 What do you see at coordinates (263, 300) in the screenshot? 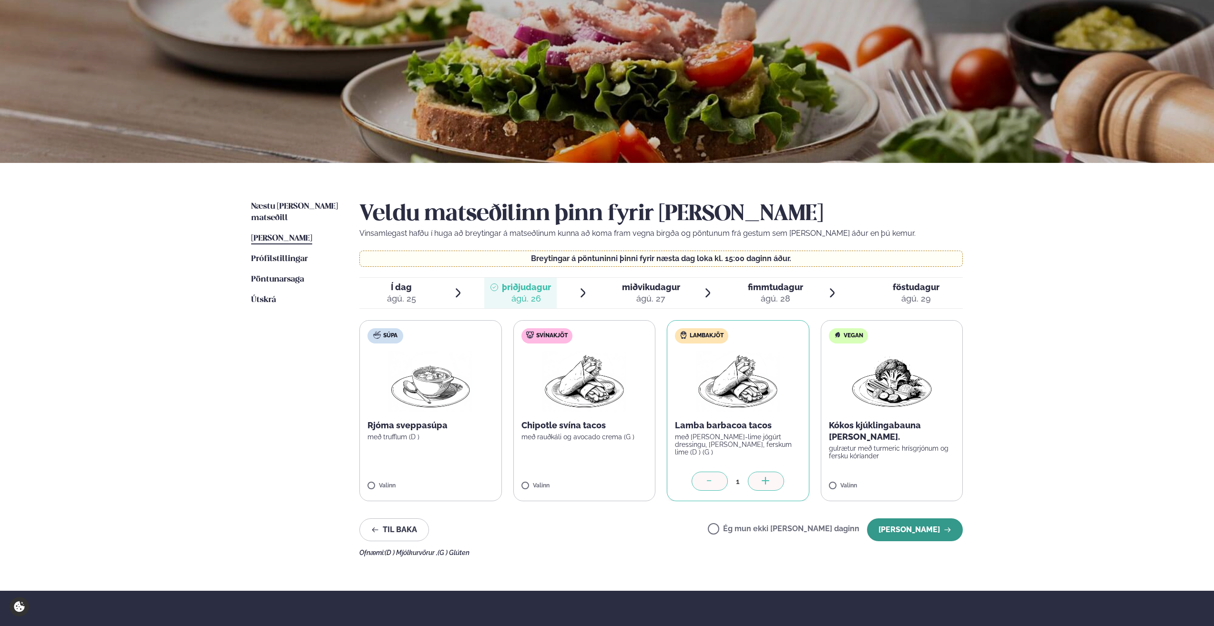
I see `span: Útskrá` at bounding box center [263, 300].